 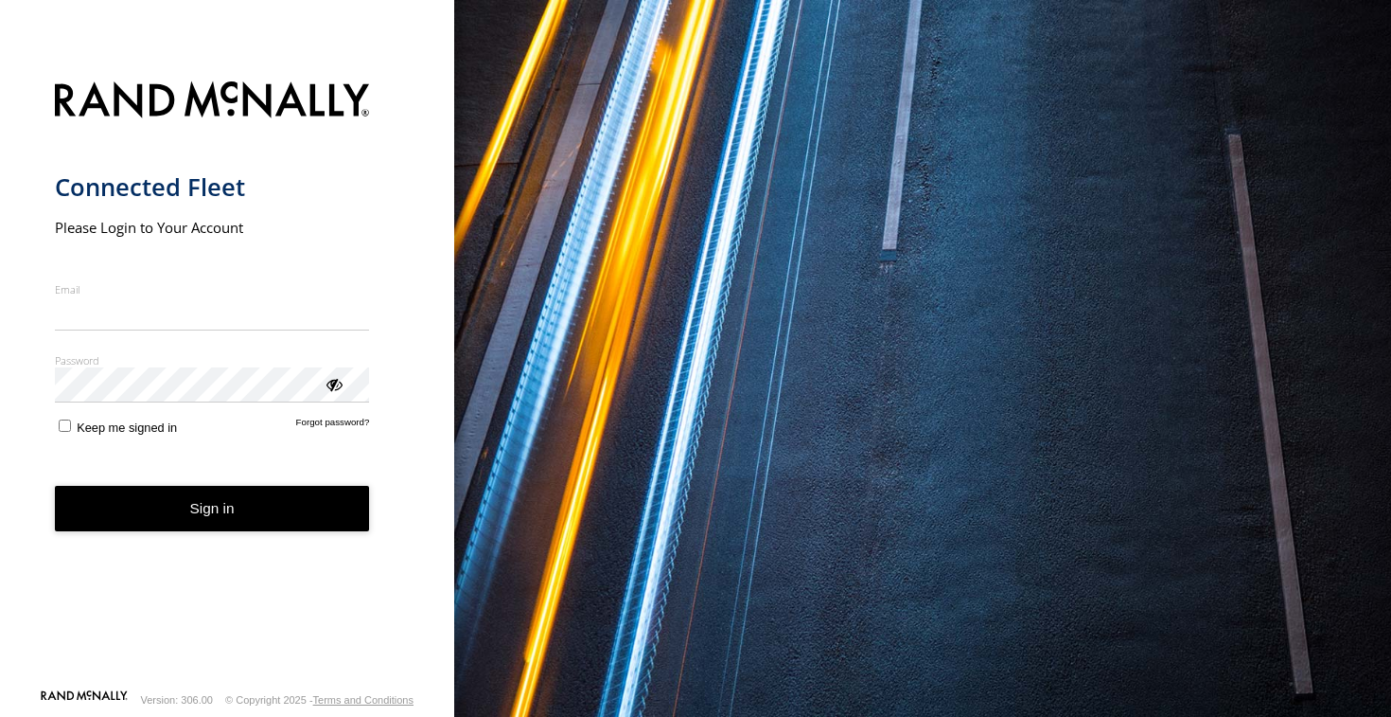 What do you see at coordinates (333, 425) in the screenshot?
I see `a: Forgot password?` at bounding box center [333, 425].